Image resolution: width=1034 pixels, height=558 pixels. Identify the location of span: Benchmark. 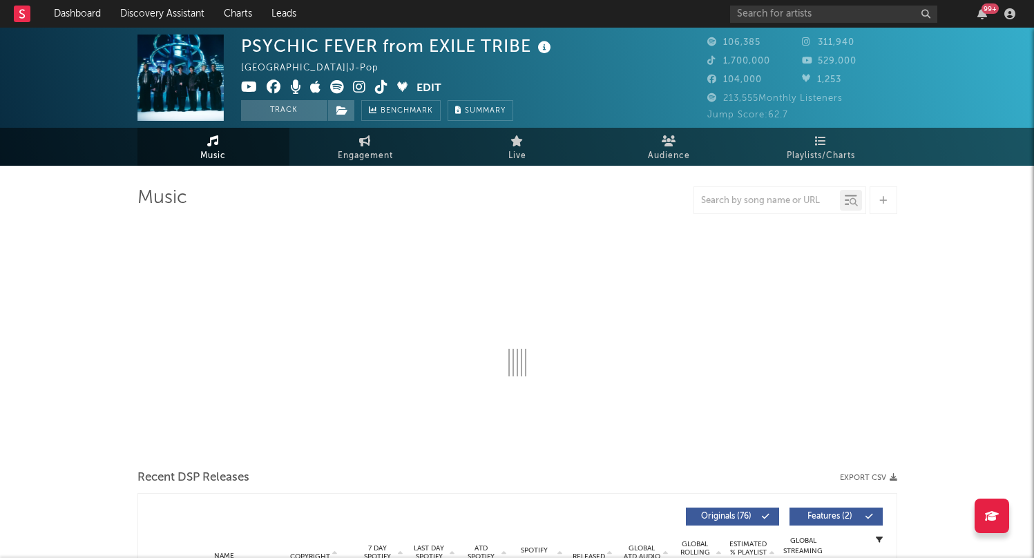
(407, 111).